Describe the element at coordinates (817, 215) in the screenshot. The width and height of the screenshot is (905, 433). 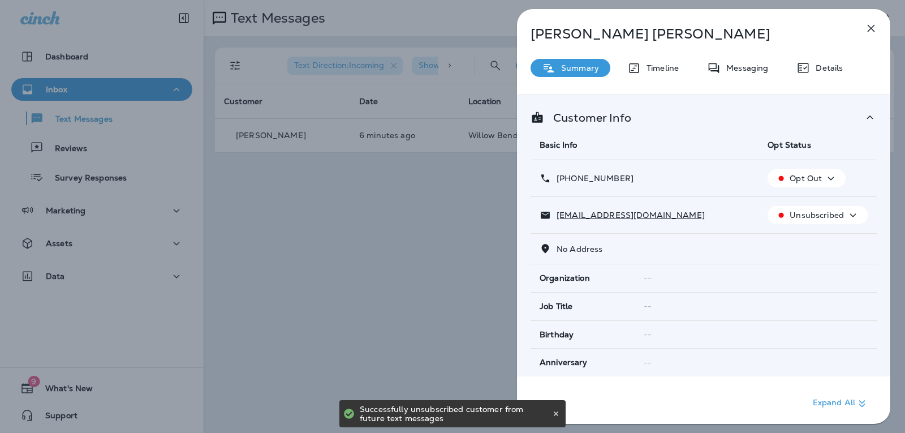
I see `p: Unsubscribed` at that location.